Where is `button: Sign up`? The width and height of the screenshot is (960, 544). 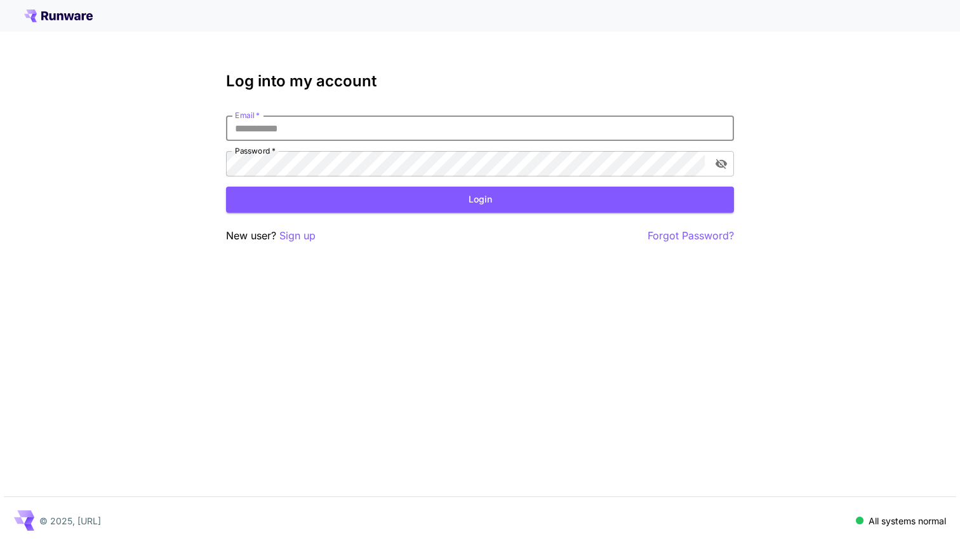
button: Sign up is located at coordinates (297, 236).